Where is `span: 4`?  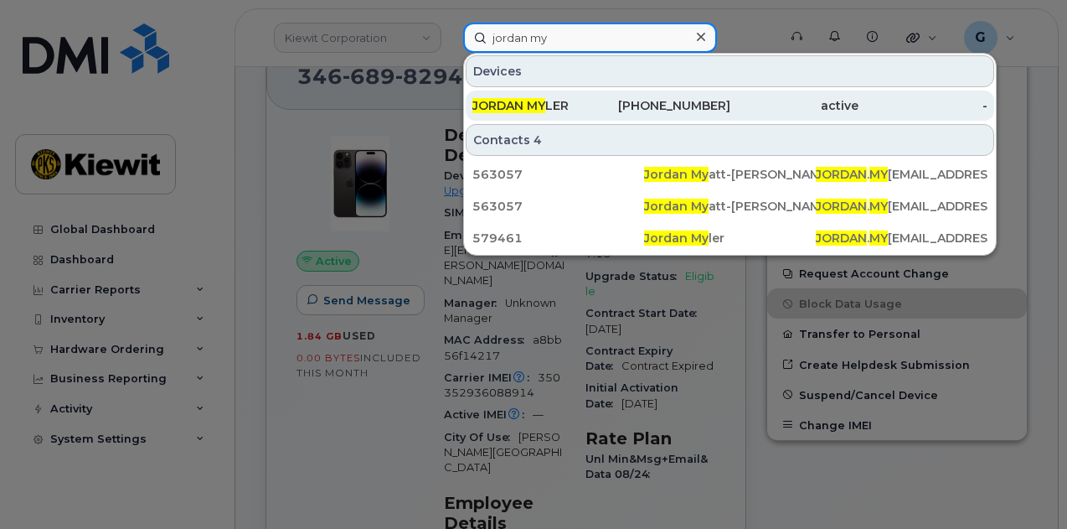
span: 4 is located at coordinates (538, 140).